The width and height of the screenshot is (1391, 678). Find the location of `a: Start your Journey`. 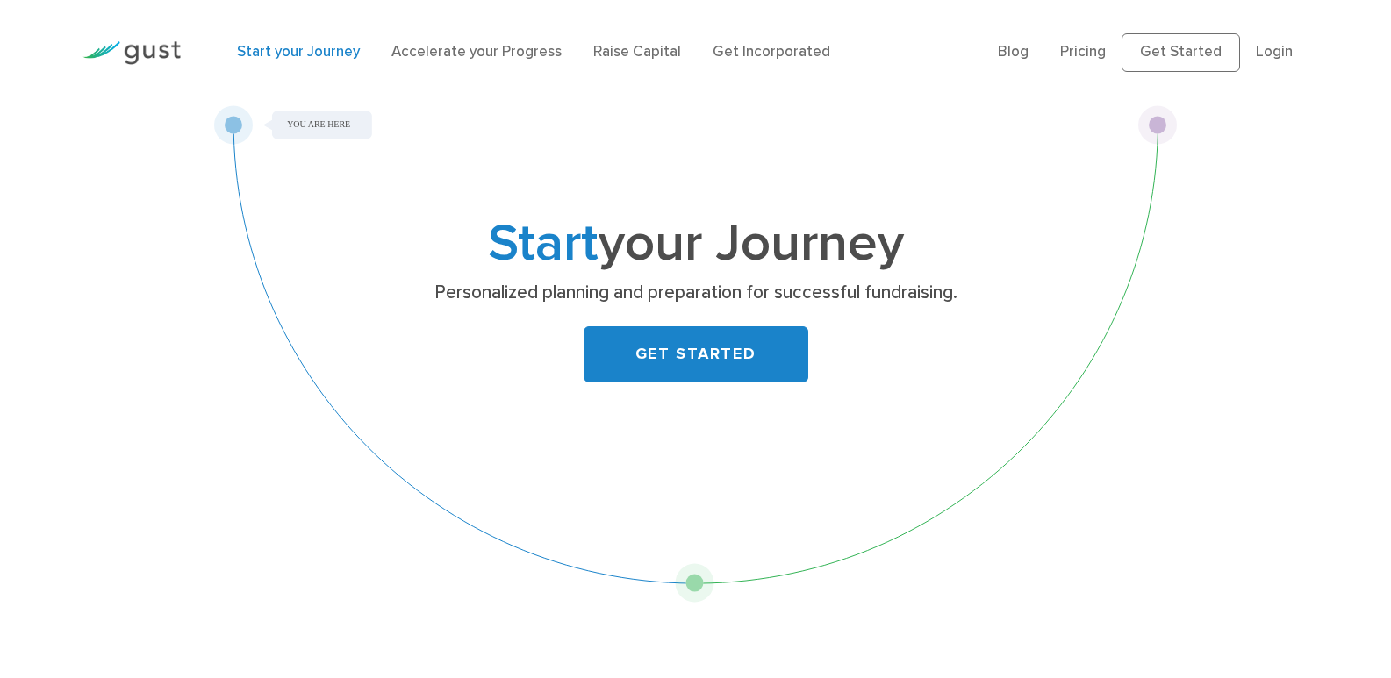

a: Start your Journey is located at coordinates (298, 52).